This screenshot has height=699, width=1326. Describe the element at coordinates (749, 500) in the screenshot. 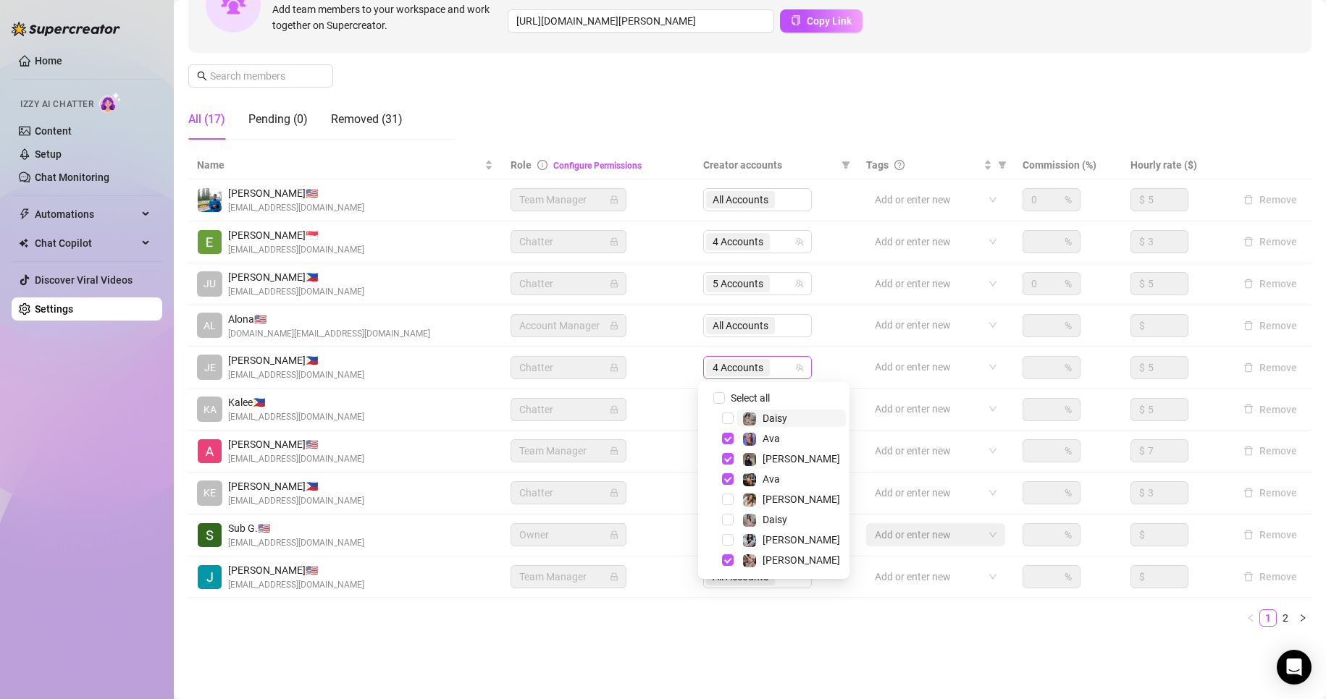

I see `img: Paige` at that location.